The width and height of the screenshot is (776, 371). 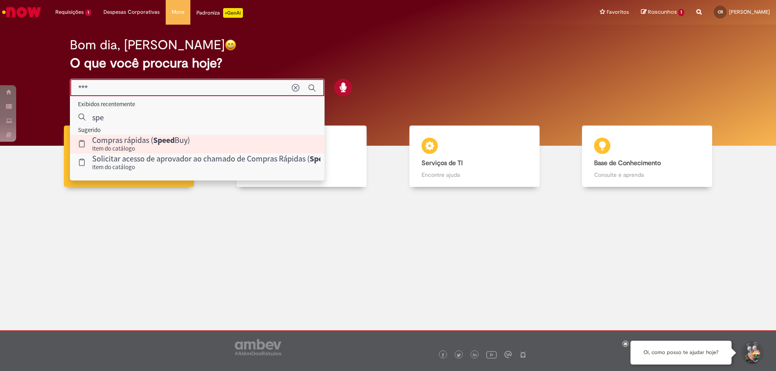 I want to click on img: ServiceNow, so click(x=21, y=12).